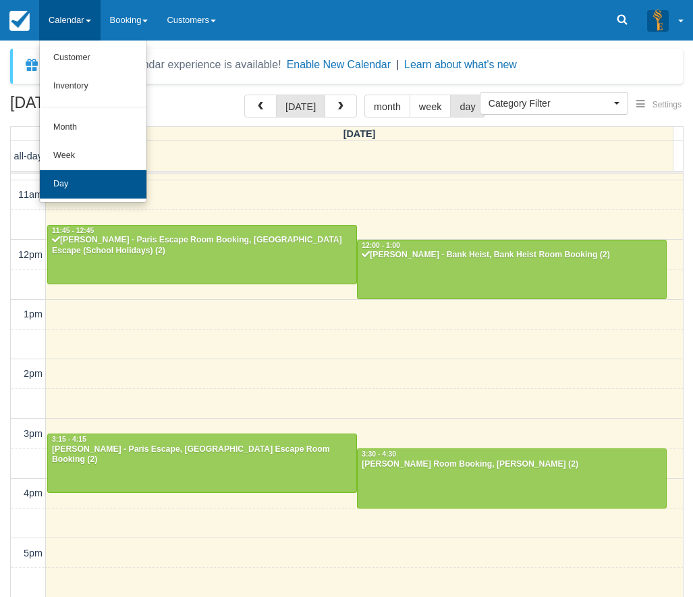 The height and width of the screenshot is (597, 693). Describe the element at coordinates (93, 86) in the screenshot. I see `a: Inventory` at that location.